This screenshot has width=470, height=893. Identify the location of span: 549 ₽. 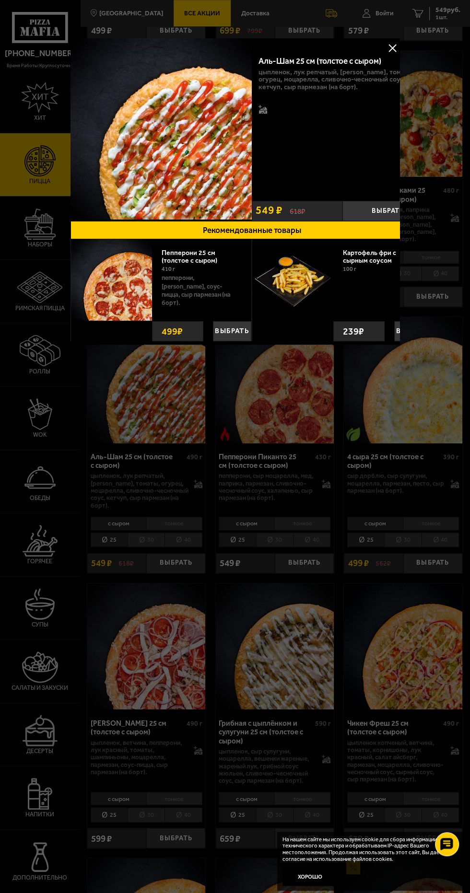
(269, 211).